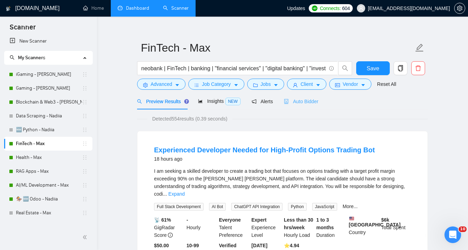 This screenshot has height=250, width=468. What do you see at coordinates (233, 68) in the screenshot?
I see `input: Search Freelance Jobs...` at bounding box center [233, 68].